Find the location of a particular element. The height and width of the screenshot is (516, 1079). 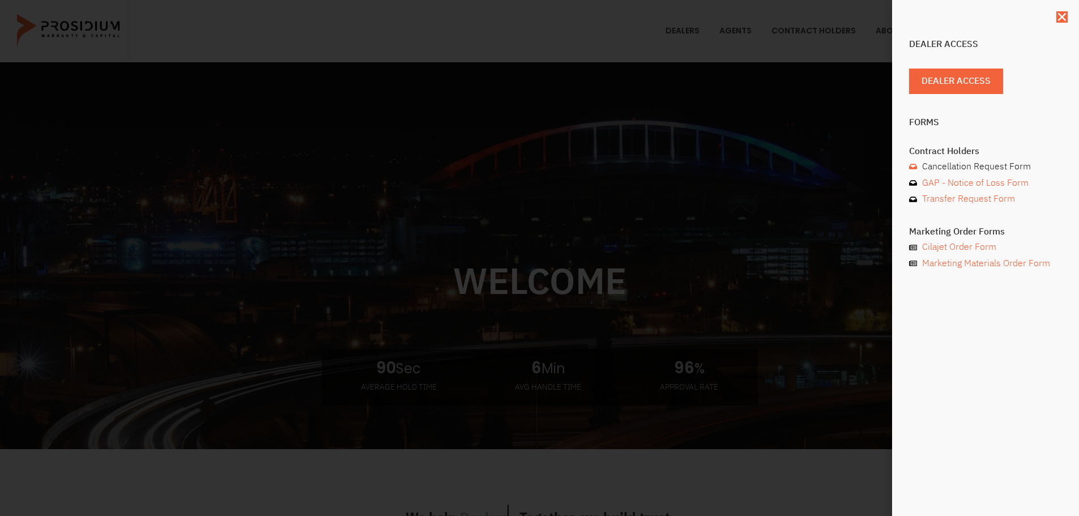

a: Cilajet Order Form is located at coordinates (985, 247).